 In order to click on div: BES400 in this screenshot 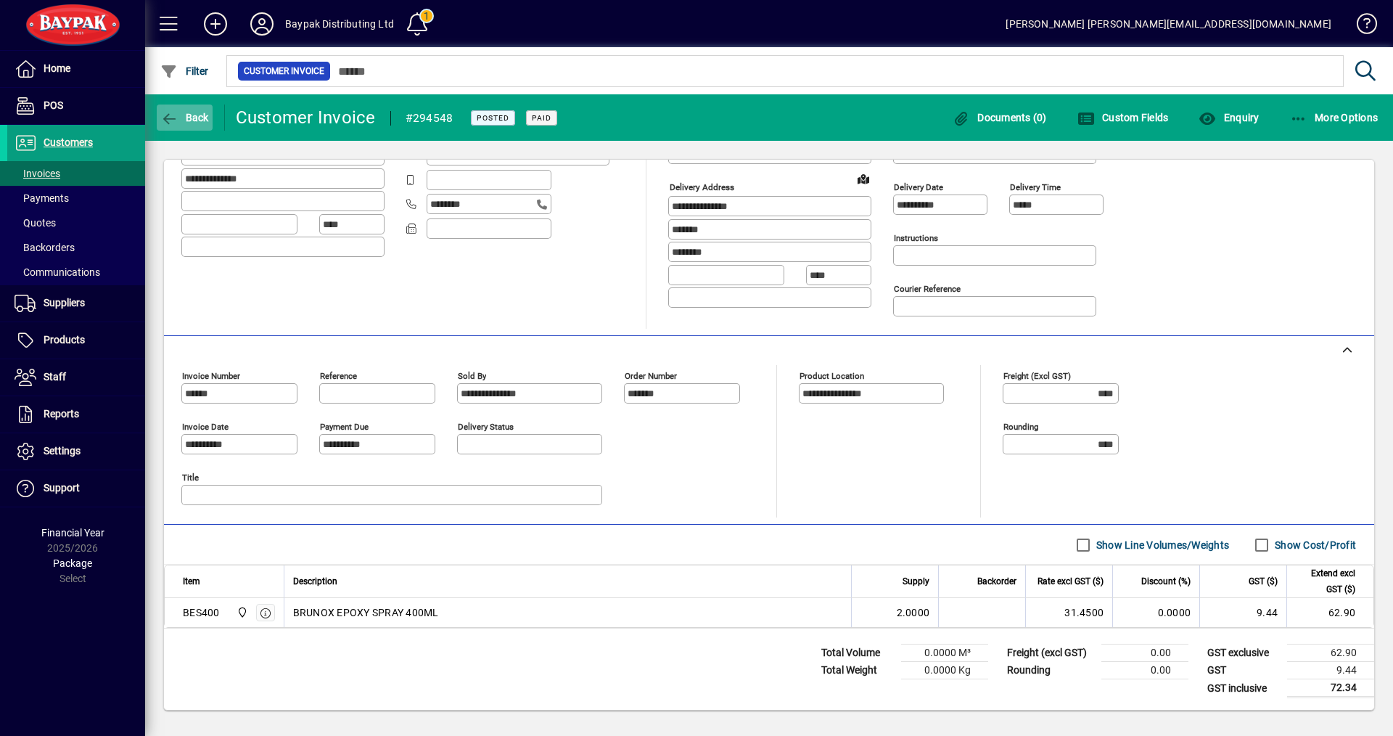, I will do `click(201, 612)`.